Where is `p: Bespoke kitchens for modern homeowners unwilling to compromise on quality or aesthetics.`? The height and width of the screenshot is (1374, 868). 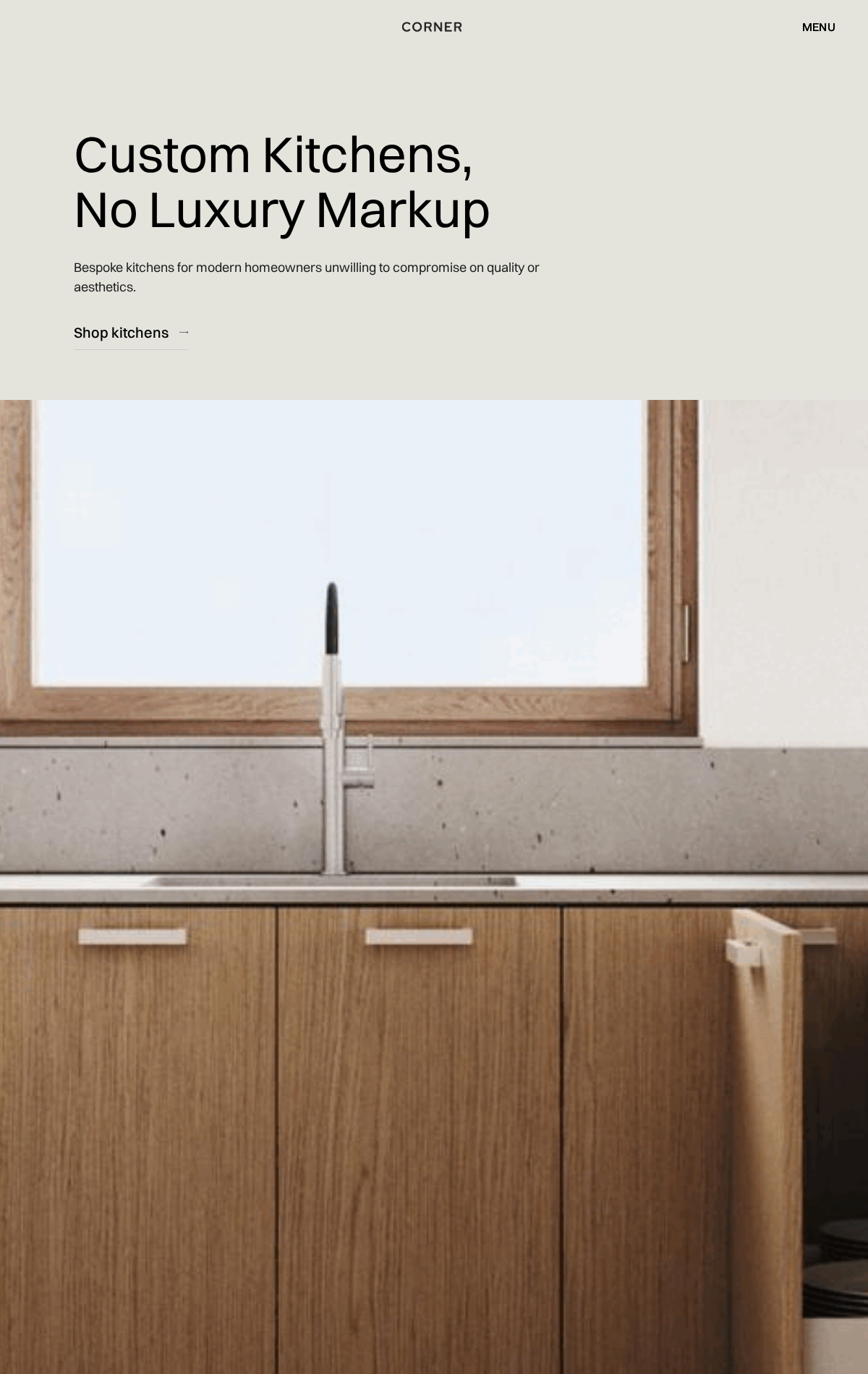 p: Bespoke kitchens for modern homeowners unwilling to compromise on quality or aesthetics. is located at coordinates (323, 277).